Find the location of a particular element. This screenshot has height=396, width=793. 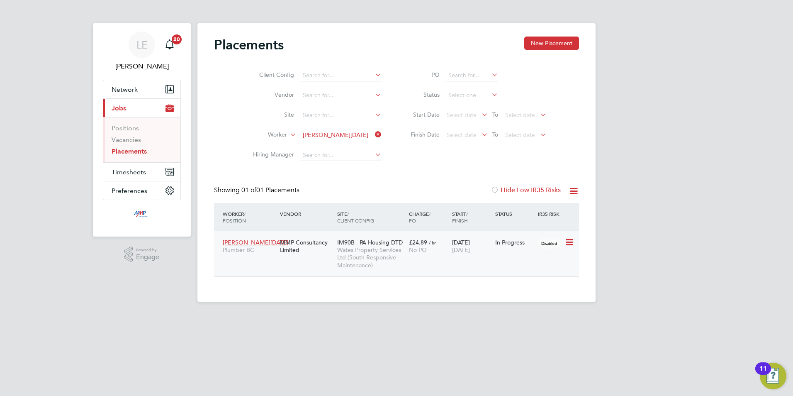

button: Preferences is located at coordinates (142, 190).